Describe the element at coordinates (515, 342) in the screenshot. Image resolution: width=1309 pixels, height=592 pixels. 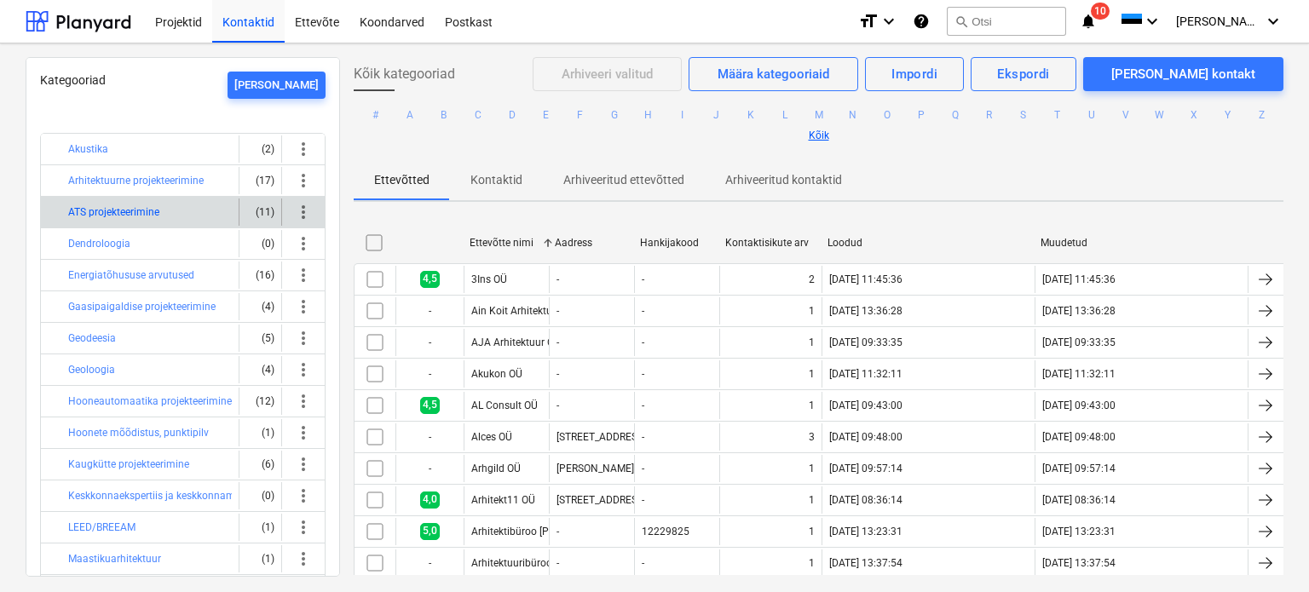
I see `div: AJA Arhitektuur OÜ` at that location.